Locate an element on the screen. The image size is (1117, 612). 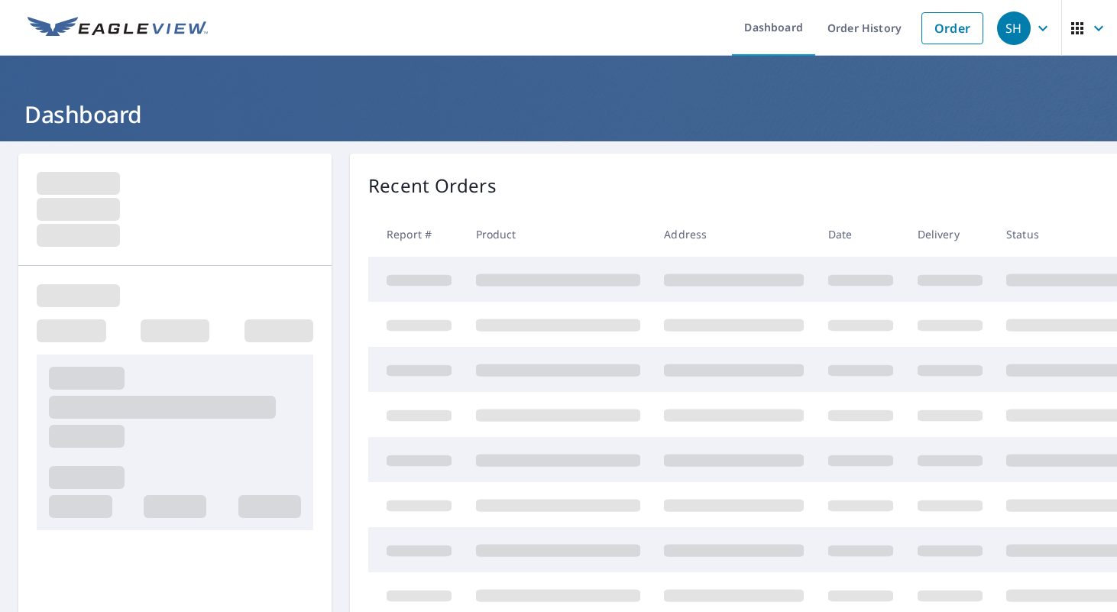
th: Report # is located at coordinates (416, 234).